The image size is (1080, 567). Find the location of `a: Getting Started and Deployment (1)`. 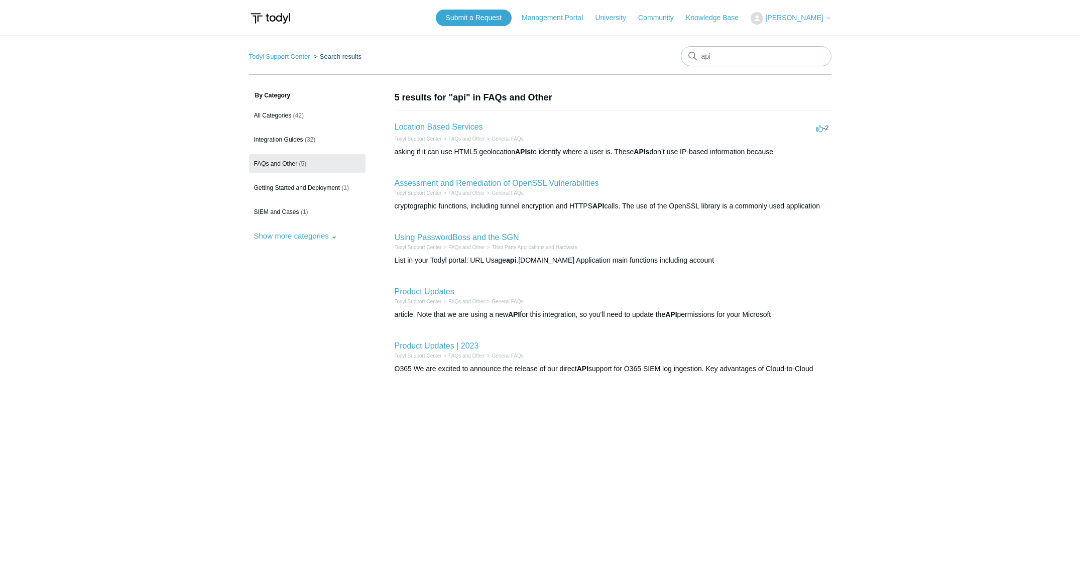

a: Getting Started and Deployment (1) is located at coordinates (307, 188).